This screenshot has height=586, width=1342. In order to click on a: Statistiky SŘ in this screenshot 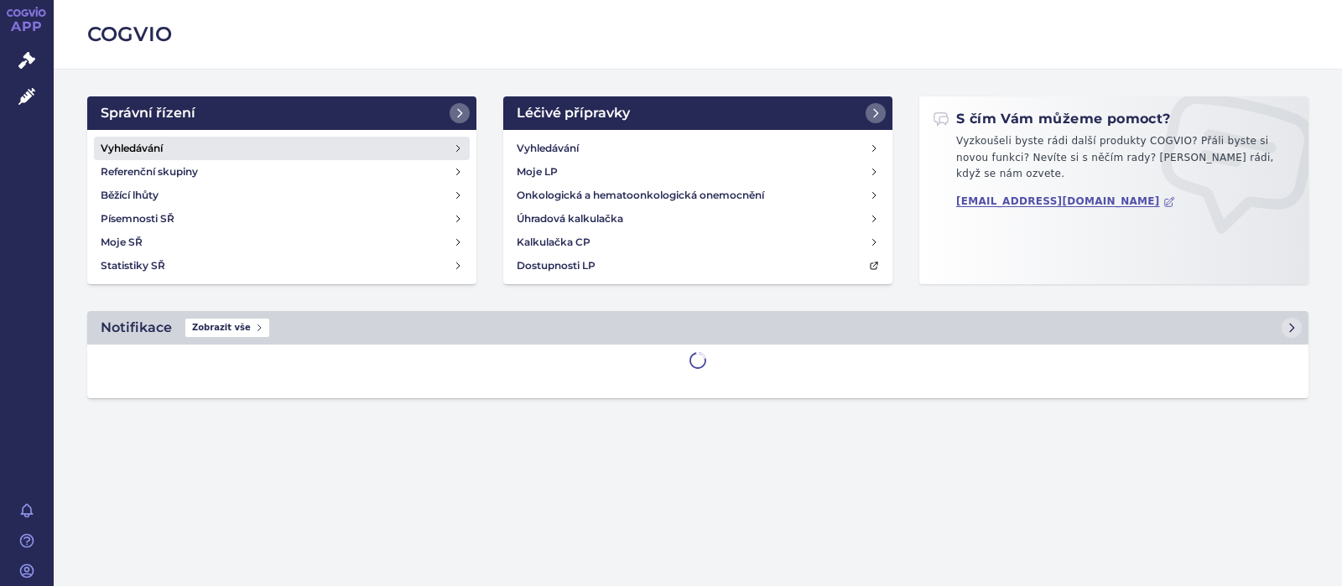, I will do `click(282, 266)`.